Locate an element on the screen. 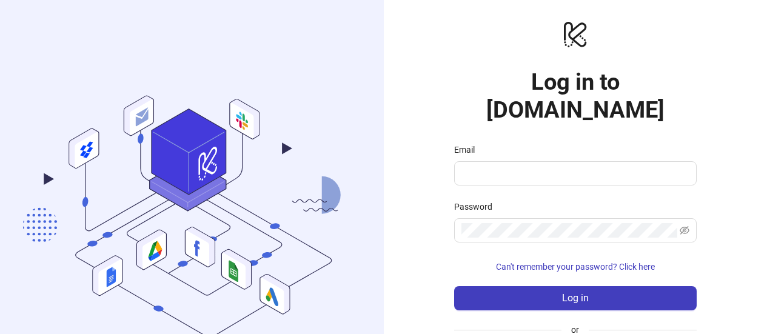 This screenshot has width=767, height=334. label: Email is located at coordinates (468, 150).